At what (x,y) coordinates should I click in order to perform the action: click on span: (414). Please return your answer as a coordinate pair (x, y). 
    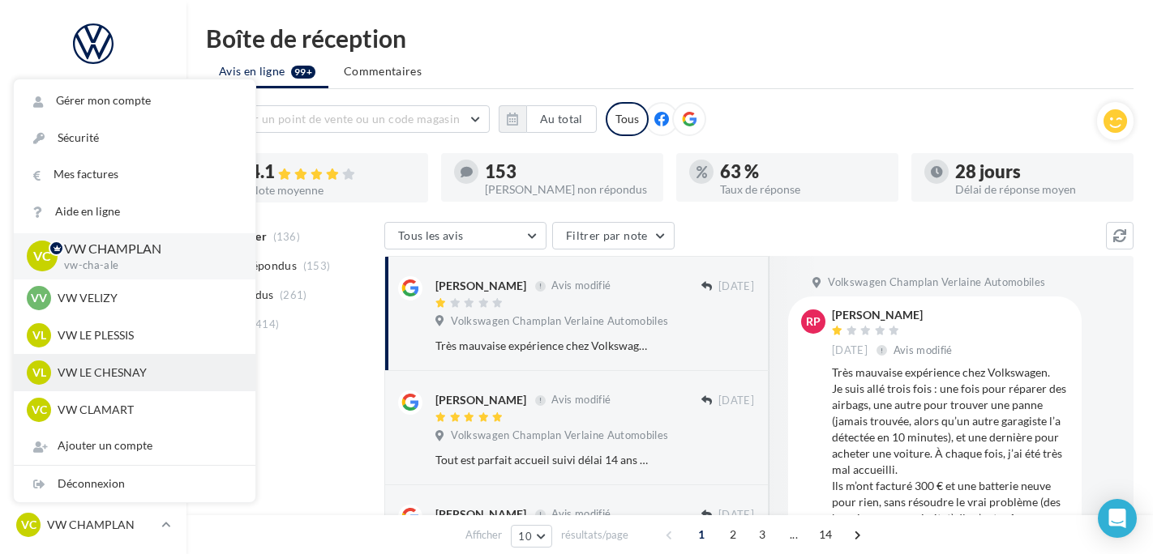
    Looking at the image, I should click on (266, 324).